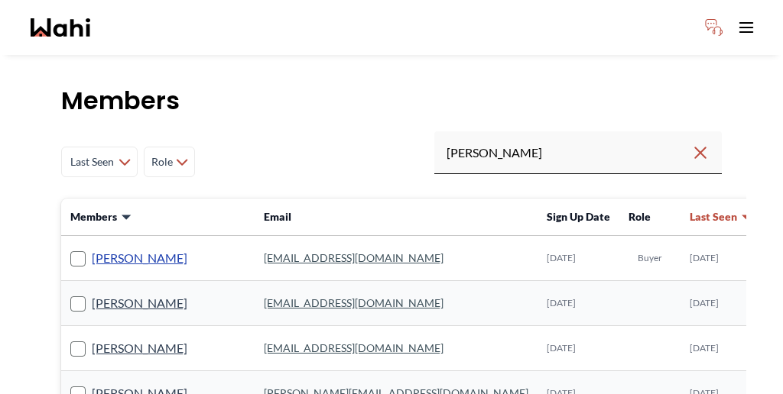 This screenshot has height=394, width=783. Describe the element at coordinates (746, 28) in the screenshot. I see `button: Toggle open navigation menu` at that location.